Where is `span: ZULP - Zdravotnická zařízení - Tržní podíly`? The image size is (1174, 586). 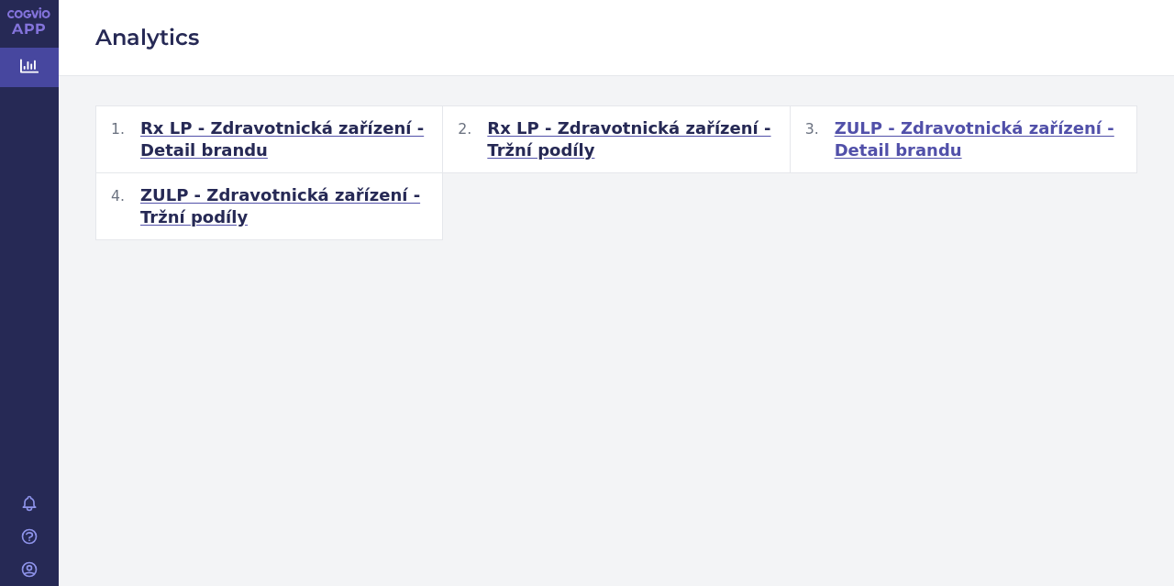
span: ZULP - Zdravotnická zařízení - Tržní podíly is located at coordinates (283, 206).